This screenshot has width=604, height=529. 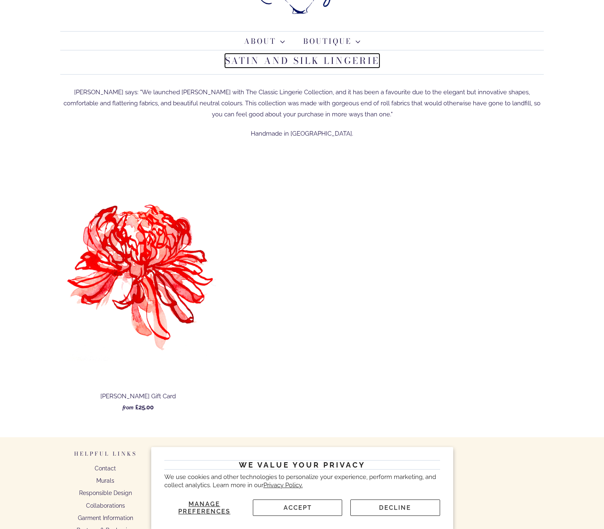 What do you see at coordinates (395, 508) in the screenshot?
I see `button: Decline` at bounding box center [395, 508].